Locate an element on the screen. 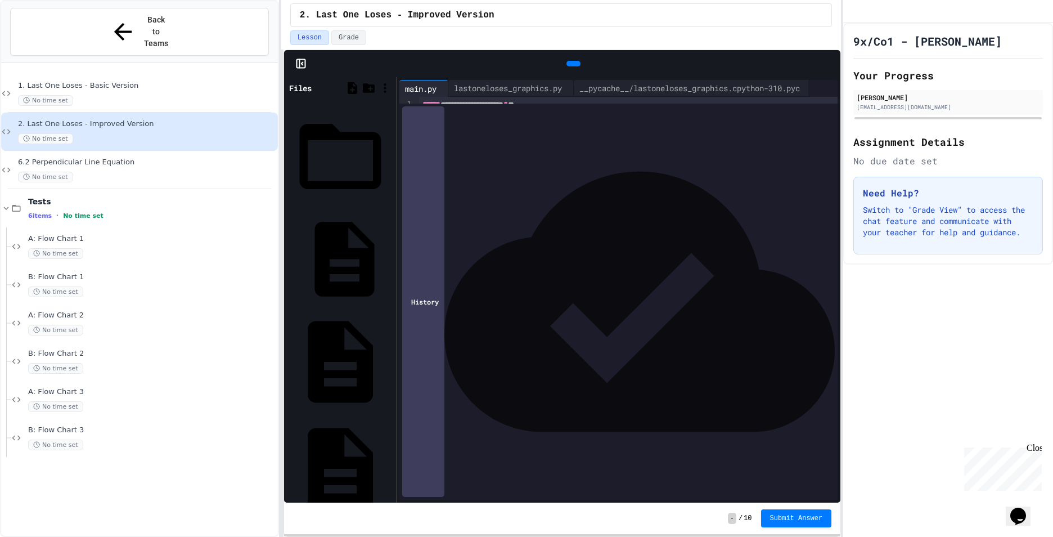 This screenshot has width=1053, height=537. h2: Your Progress is located at coordinates (948, 75).